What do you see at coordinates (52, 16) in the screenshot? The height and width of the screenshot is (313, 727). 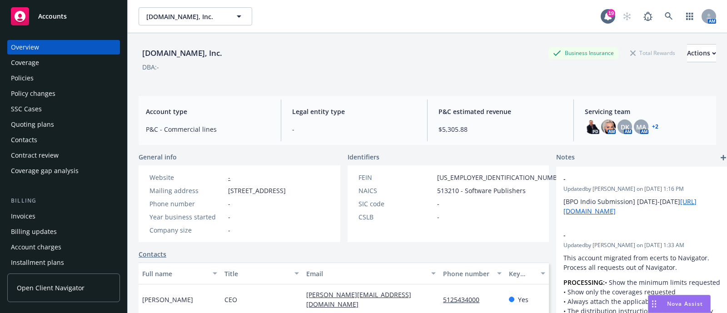 I see `span: Accounts` at bounding box center [52, 16].